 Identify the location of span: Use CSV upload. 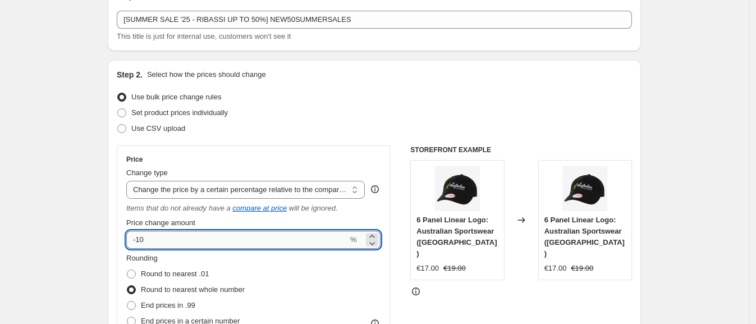
(158, 128).